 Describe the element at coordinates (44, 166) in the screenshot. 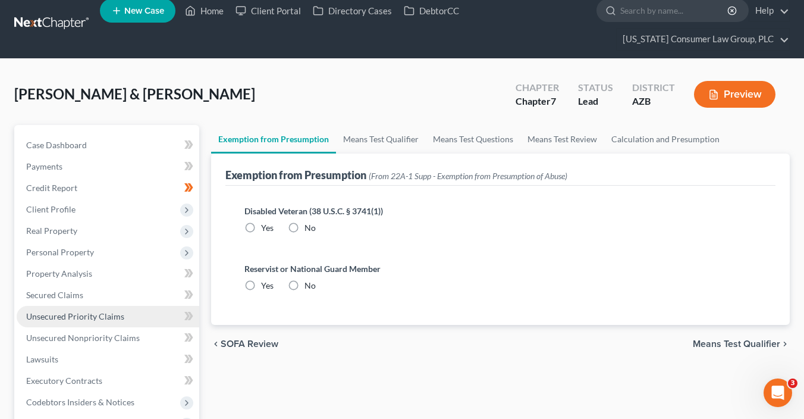

I see `span: Payments` at that location.